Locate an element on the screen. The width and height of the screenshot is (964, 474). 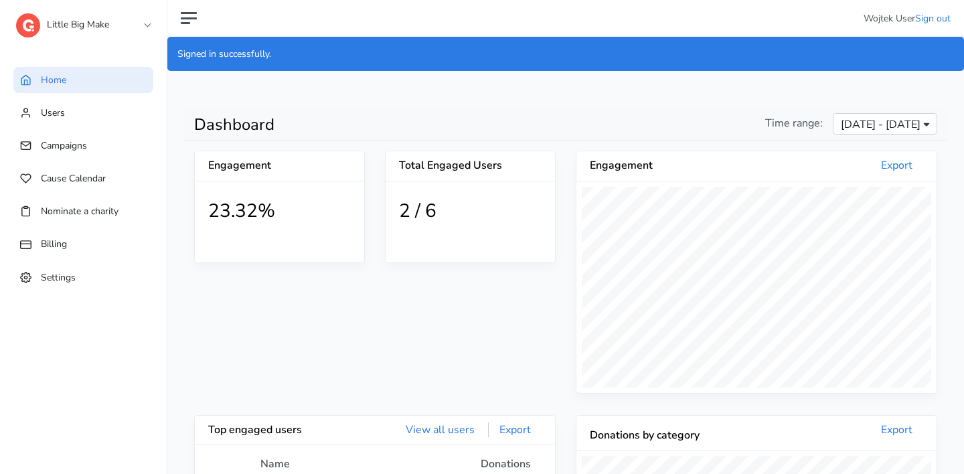
span: Campaigns is located at coordinates (64, 145).